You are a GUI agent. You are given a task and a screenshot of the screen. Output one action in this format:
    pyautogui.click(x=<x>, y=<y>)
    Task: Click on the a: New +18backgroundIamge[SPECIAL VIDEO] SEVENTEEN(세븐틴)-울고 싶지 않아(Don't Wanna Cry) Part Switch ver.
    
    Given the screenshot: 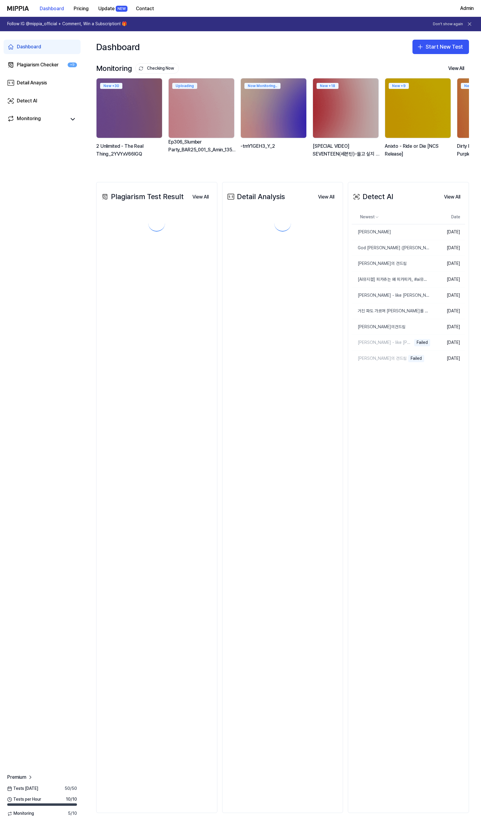 What is the action you would take?
    pyautogui.click(x=346, y=121)
    